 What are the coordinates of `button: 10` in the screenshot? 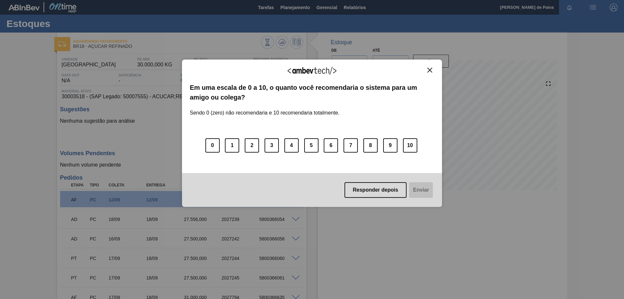 It's located at (410, 145).